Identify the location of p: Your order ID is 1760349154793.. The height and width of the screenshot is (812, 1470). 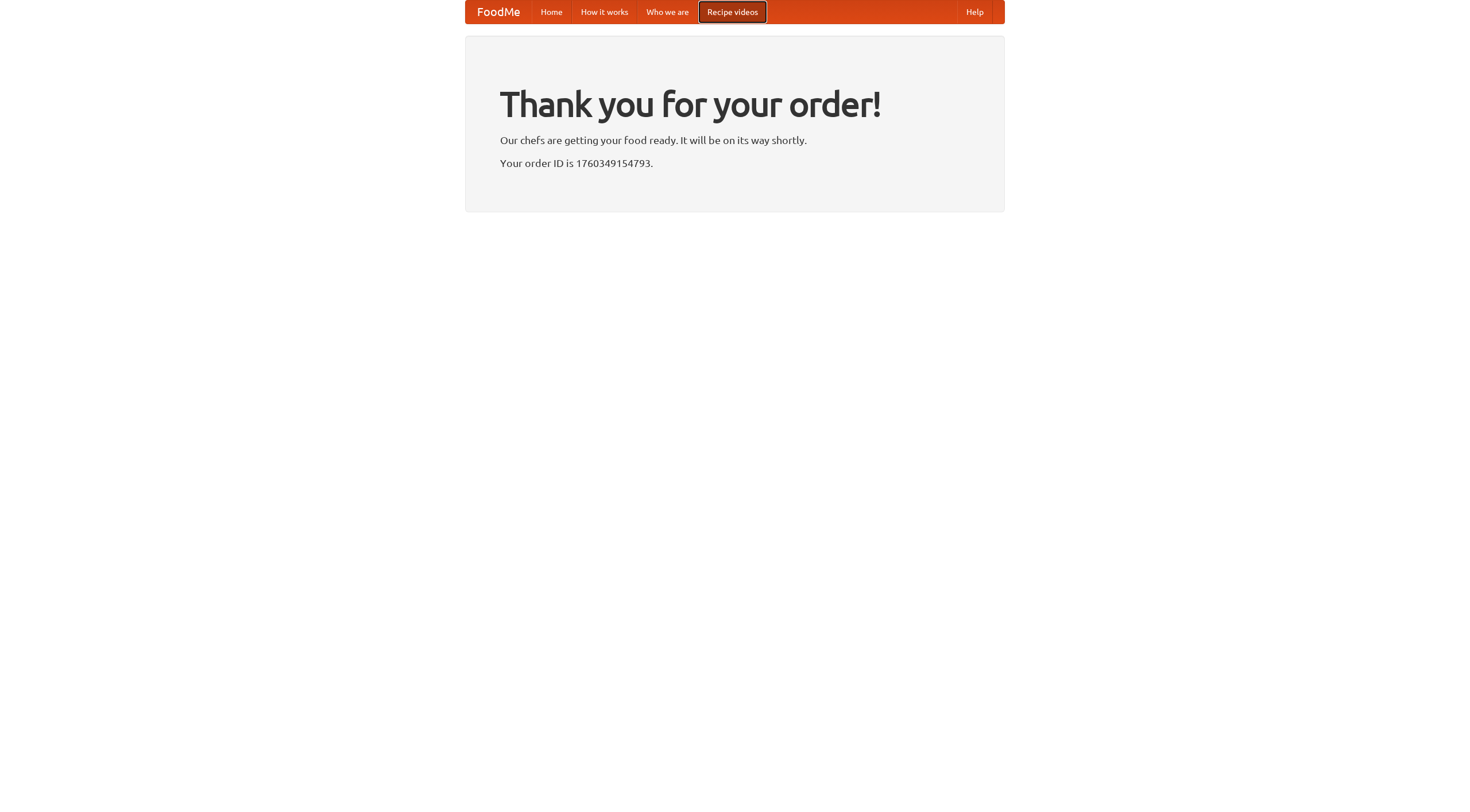
(735, 163).